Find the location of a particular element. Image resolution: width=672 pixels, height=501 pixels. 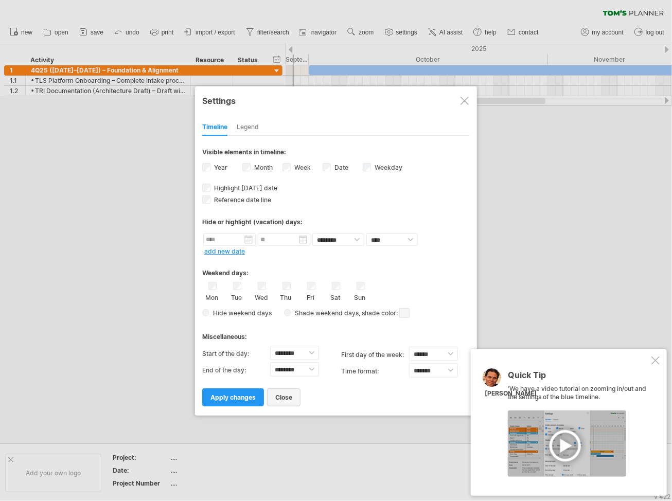

a: close is located at coordinates (283, 397).